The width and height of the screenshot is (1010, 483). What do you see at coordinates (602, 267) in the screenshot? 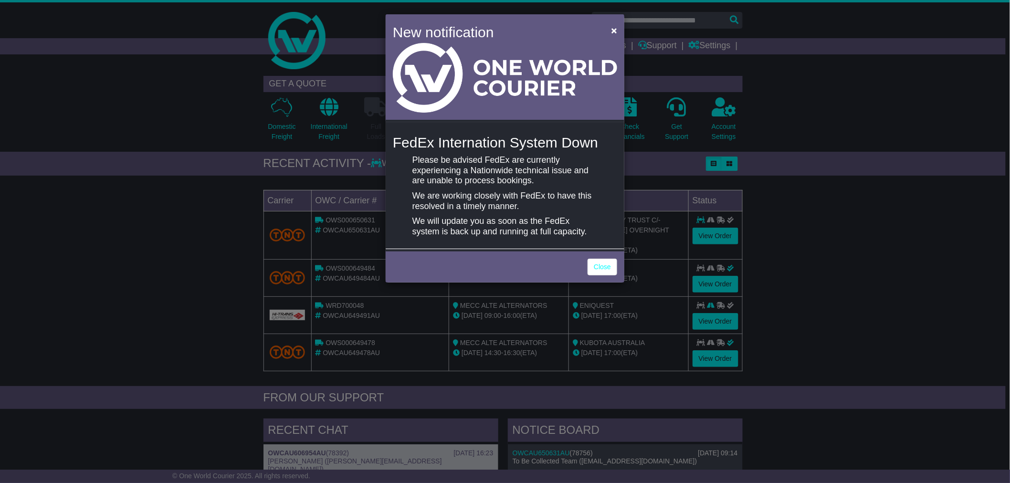
I see `a: Close` at bounding box center [602, 267].